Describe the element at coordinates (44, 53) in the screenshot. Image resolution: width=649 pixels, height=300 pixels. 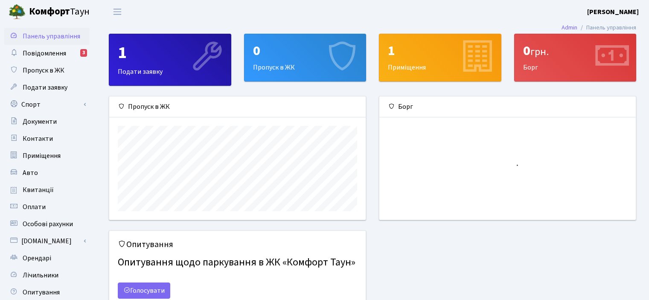
I see `span: Повідомлення` at that location.